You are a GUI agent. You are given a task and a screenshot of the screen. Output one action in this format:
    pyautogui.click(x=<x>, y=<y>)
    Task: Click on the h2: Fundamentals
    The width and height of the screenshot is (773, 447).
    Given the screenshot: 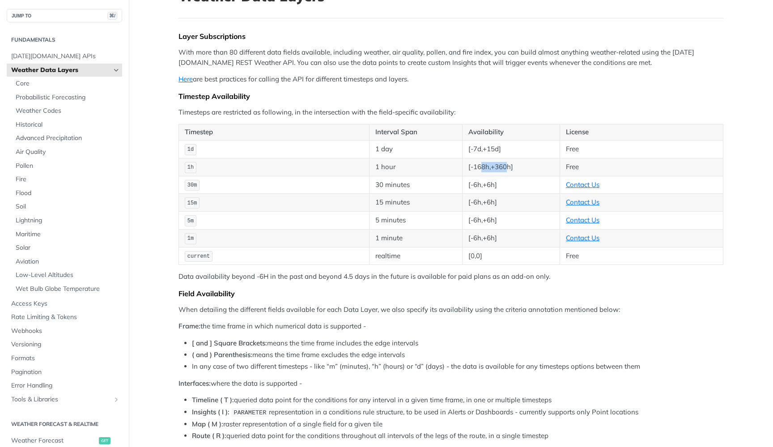 What is the action you would take?
    pyautogui.click(x=64, y=40)
    